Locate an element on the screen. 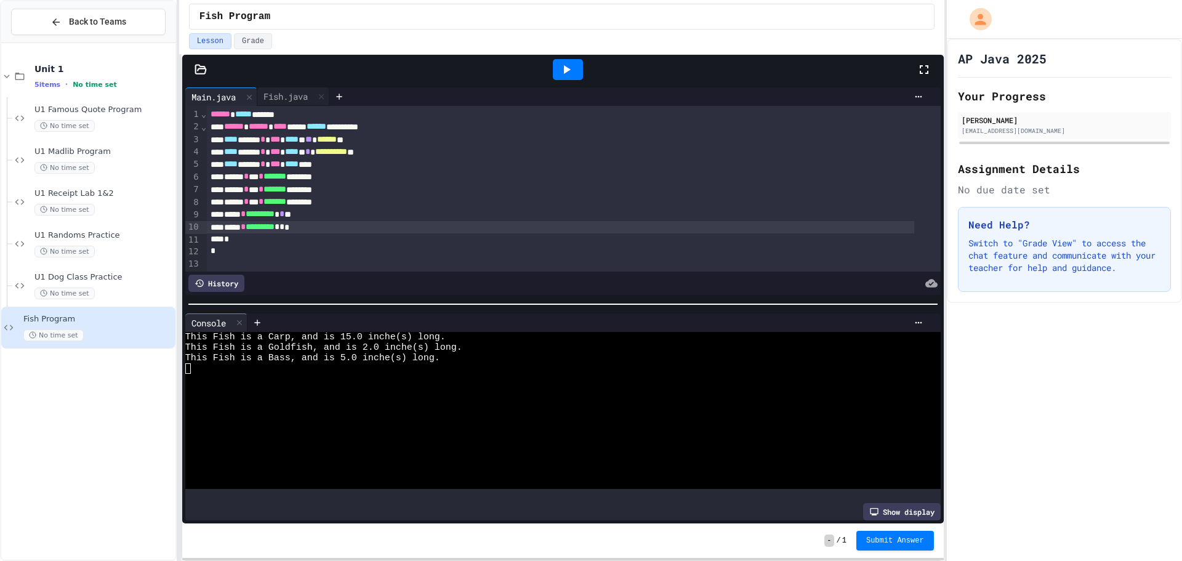 This screenshot has width=1182, height=561. div: 12 is located at coordinates (193, 252).